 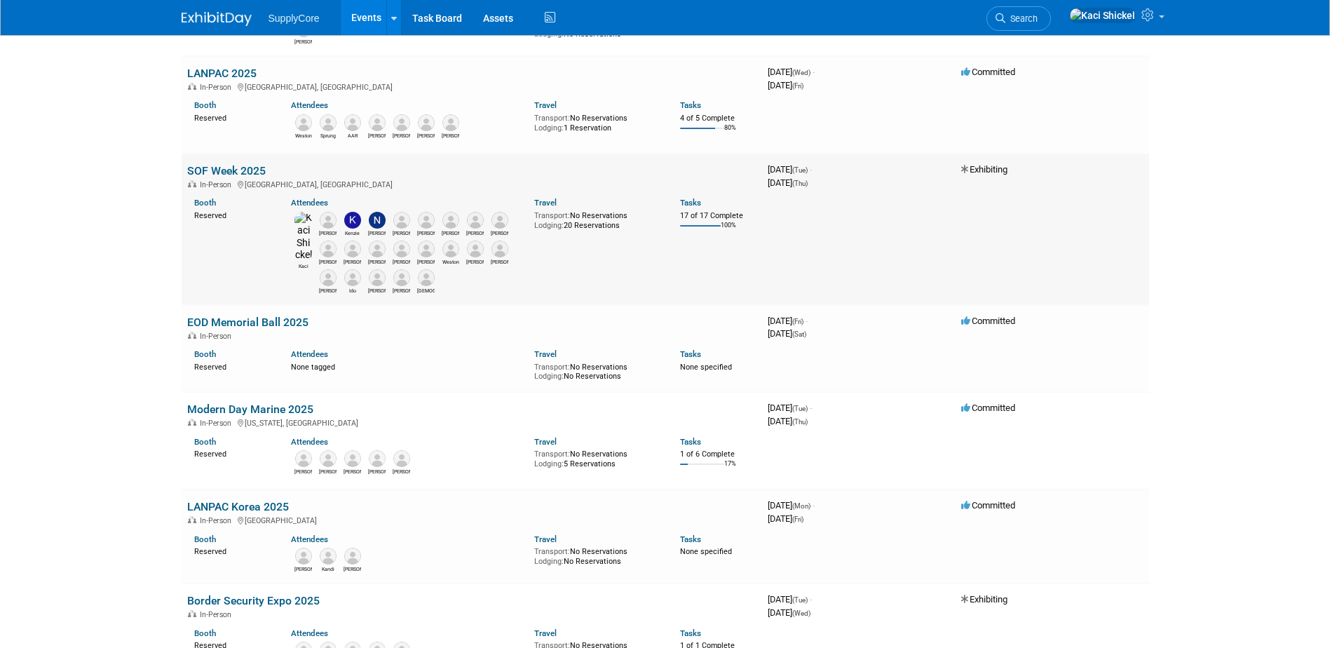 I want to click on span: (Tue), so click(x=800, y=170).